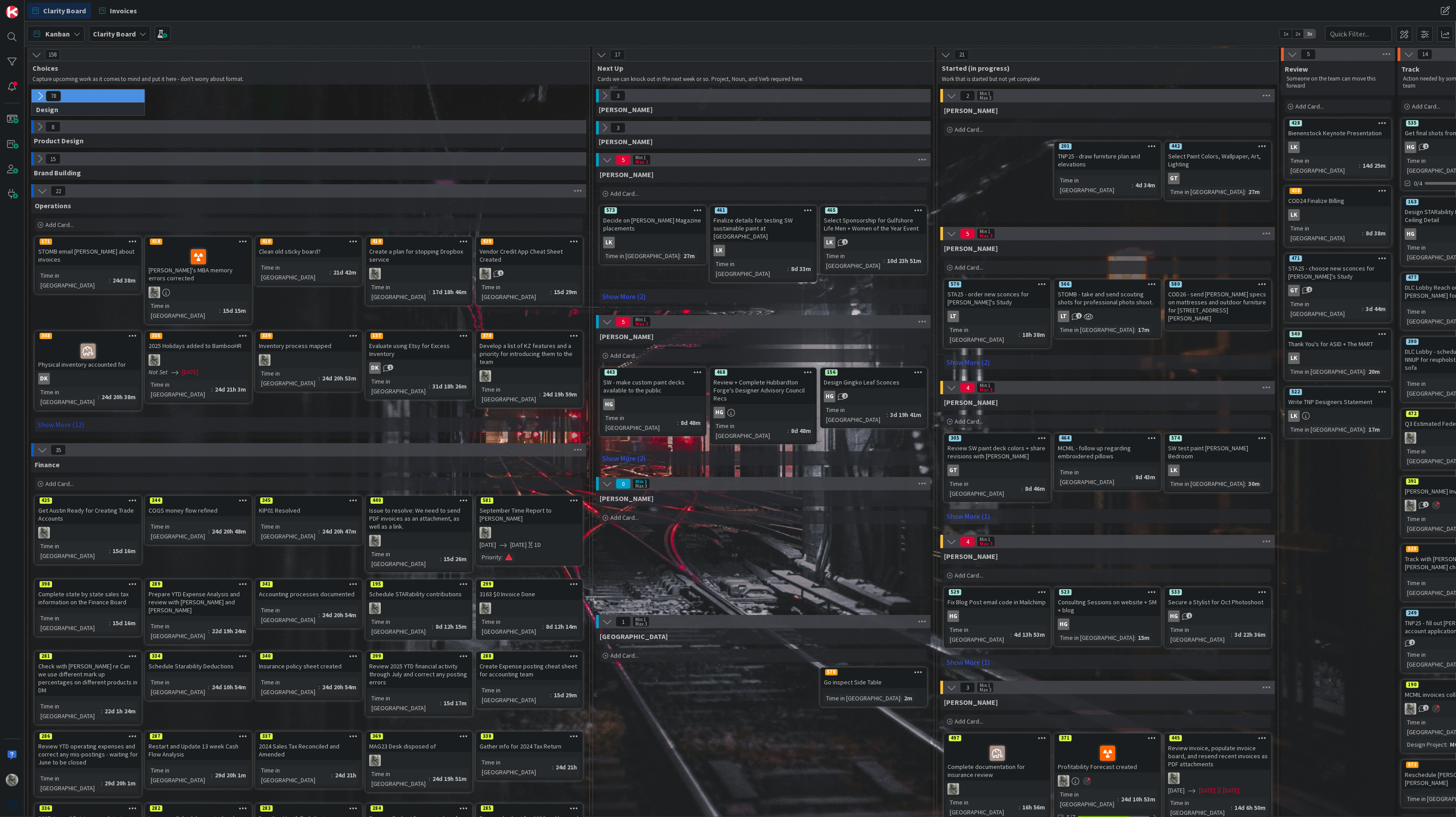 This screenshot has height=817, width=1456. I want to click on div: 540, so click(1338, 334).